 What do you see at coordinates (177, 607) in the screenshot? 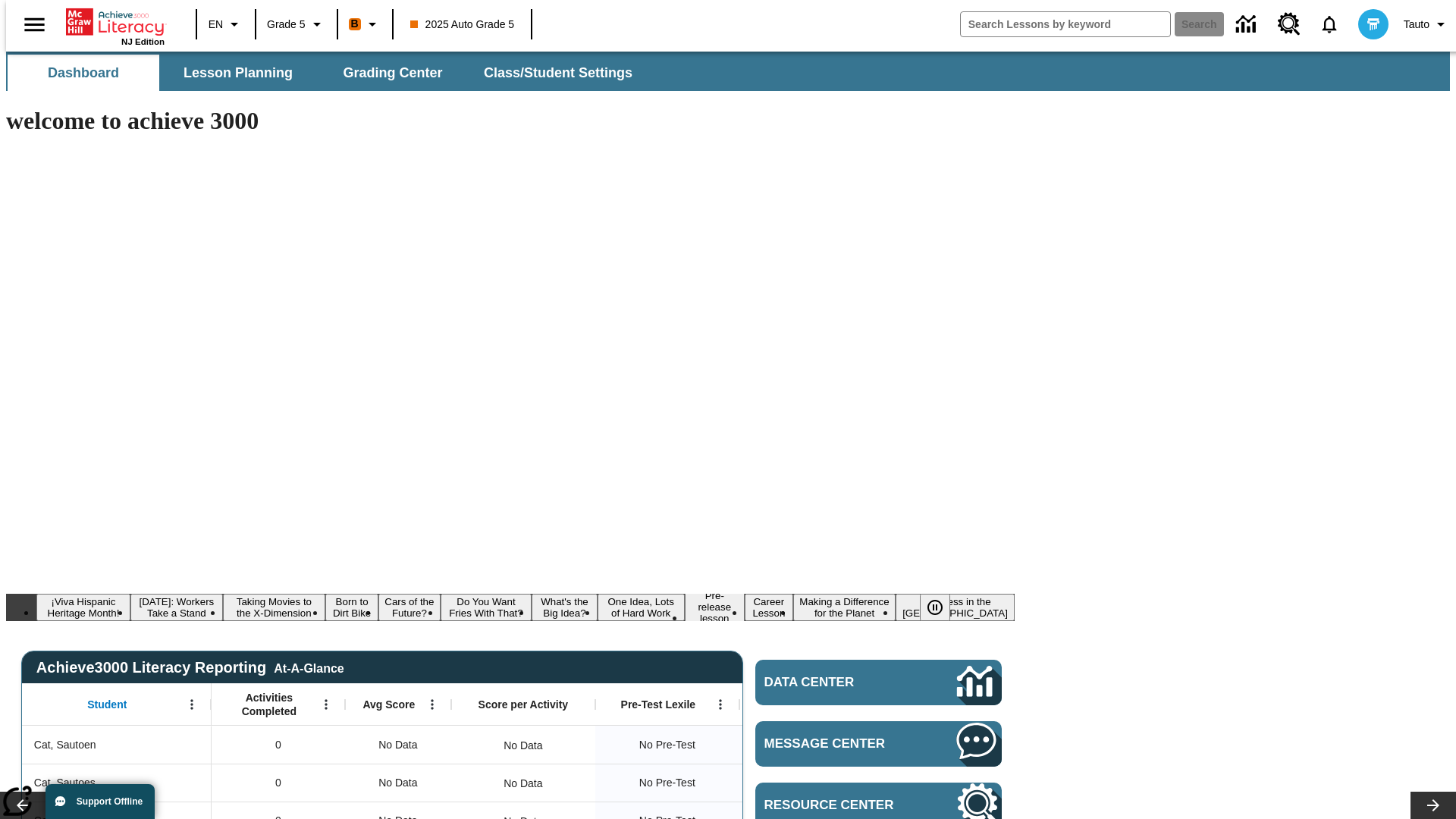
I see `button: Slide 2 Labor Day: Workers Take a Stand` at bounding box center [177, 607].